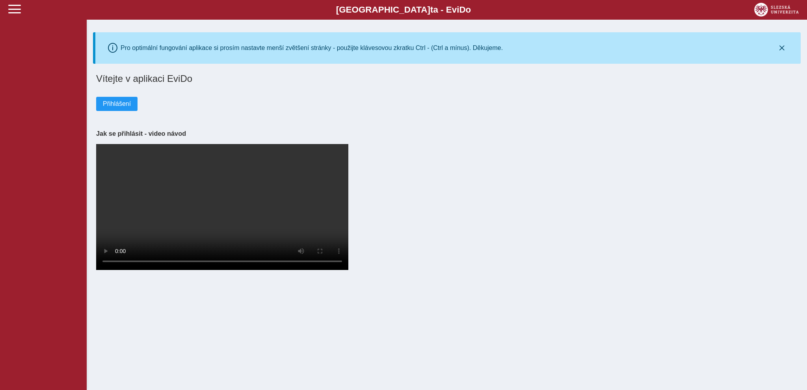 Image resolution: width=807 pixels, height=390 pixels. What do you see at coordinates (447, 134) in the screenshot?
I see `h3: Jak se přihlásit - video návod` at bounding box center [447, 134].